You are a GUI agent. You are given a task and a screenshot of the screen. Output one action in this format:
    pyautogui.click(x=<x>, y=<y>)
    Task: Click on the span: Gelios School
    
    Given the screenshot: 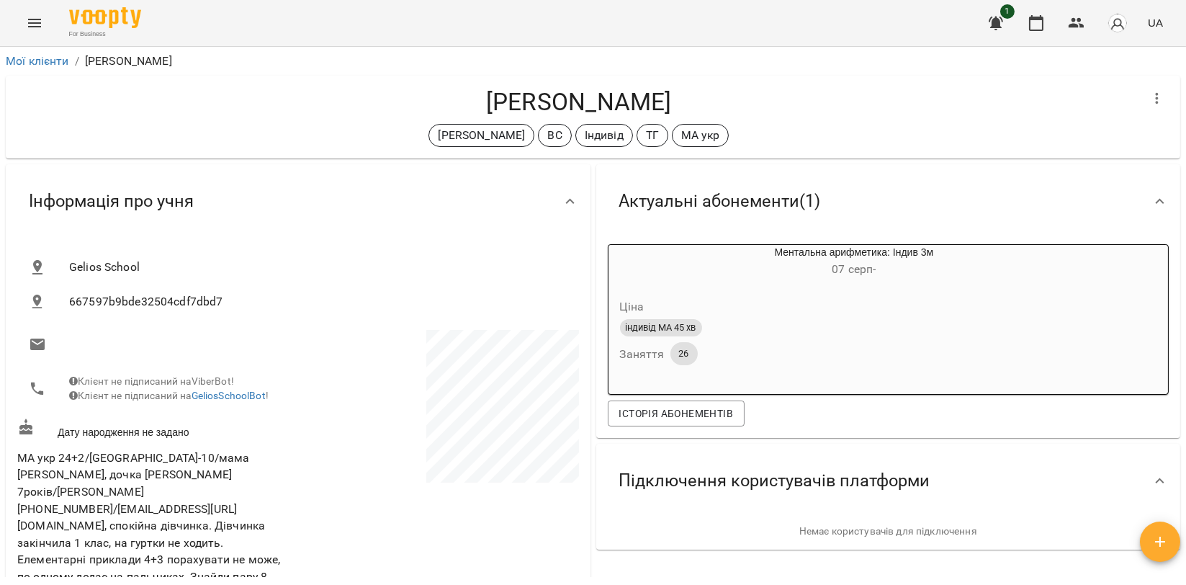 What is the action you would take?
    pyautogui.click(x=318, y=267)
    